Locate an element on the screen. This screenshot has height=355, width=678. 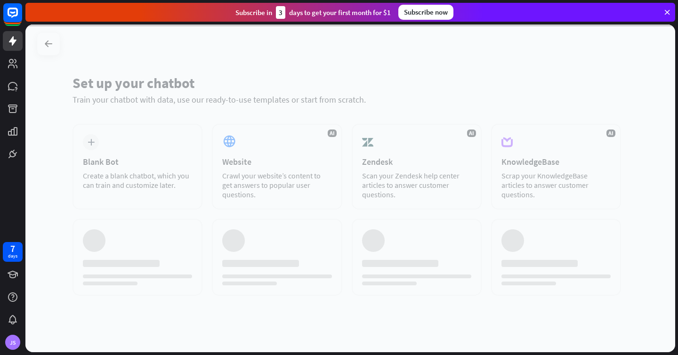
a: 7 days is located at coordinates (13, 252).